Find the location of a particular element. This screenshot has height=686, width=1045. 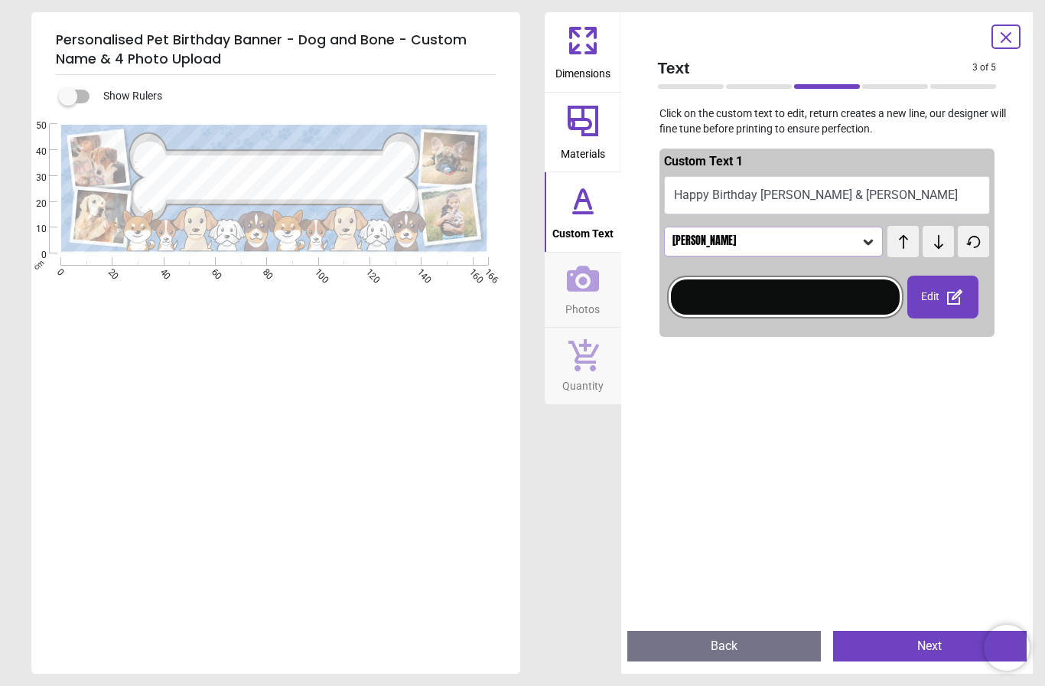

span: Dimensions is located at coordinates (583, 70).